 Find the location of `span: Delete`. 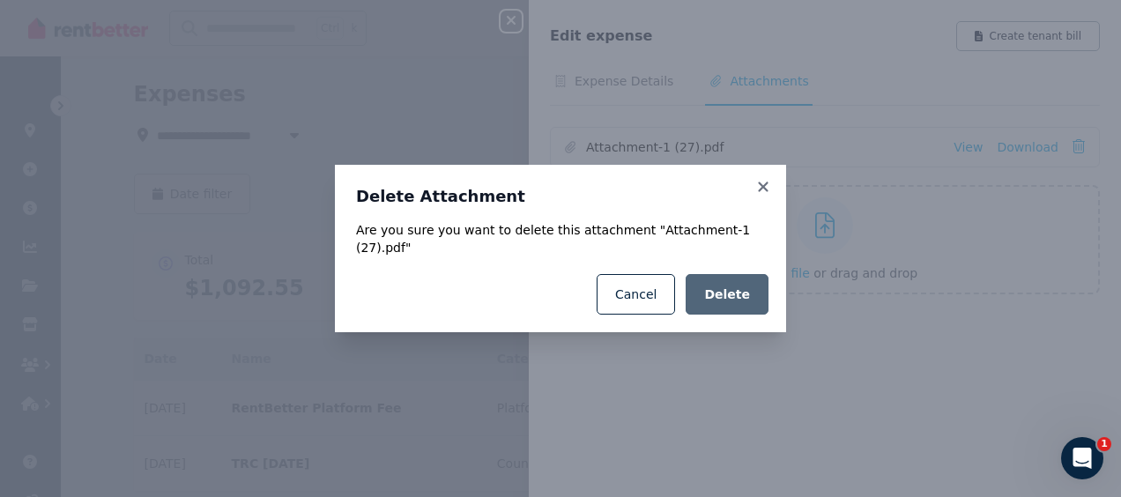

span: Delete is located at coordinates (727, 294).